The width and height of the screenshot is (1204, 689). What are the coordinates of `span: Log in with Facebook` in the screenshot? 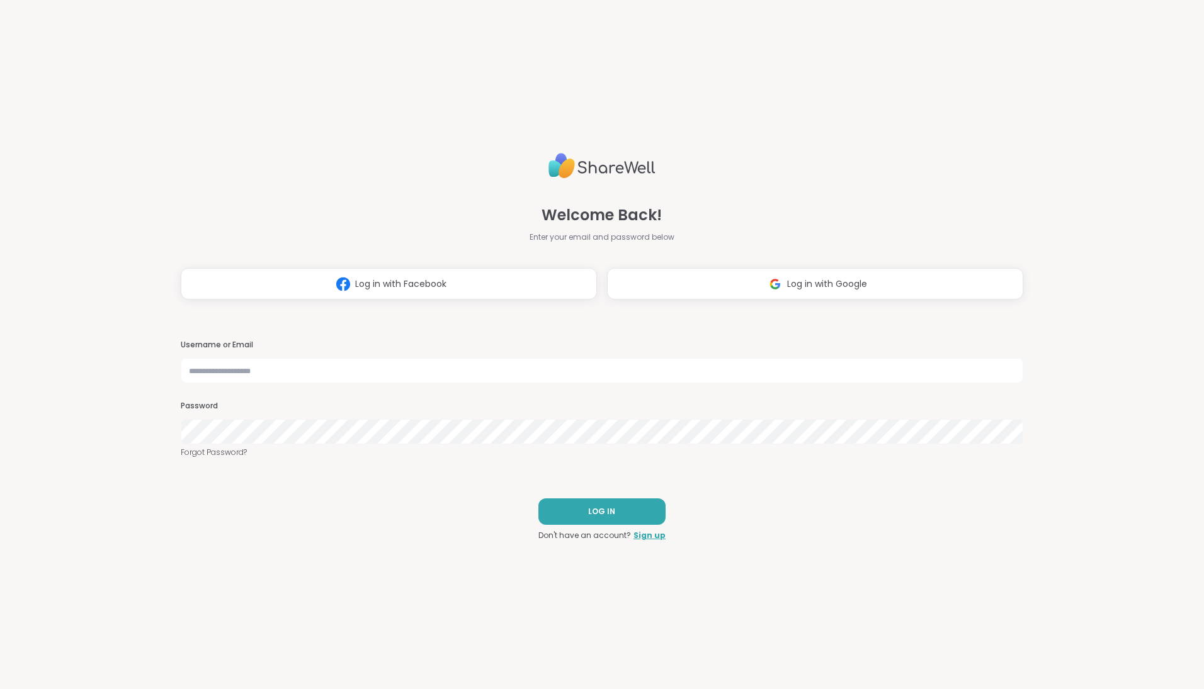 It's located at (400, 284).